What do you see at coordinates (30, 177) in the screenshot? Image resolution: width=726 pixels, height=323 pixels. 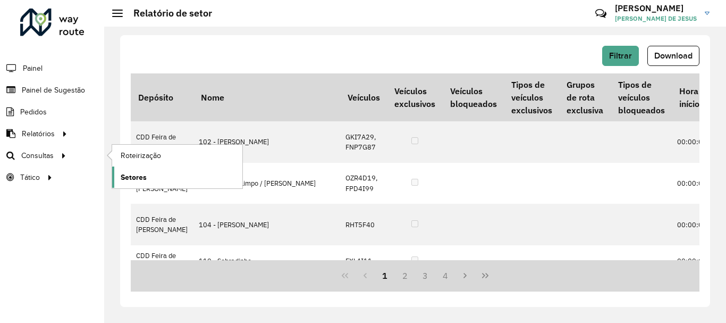 I see `span: Tático` at bounding box center [30, 177].